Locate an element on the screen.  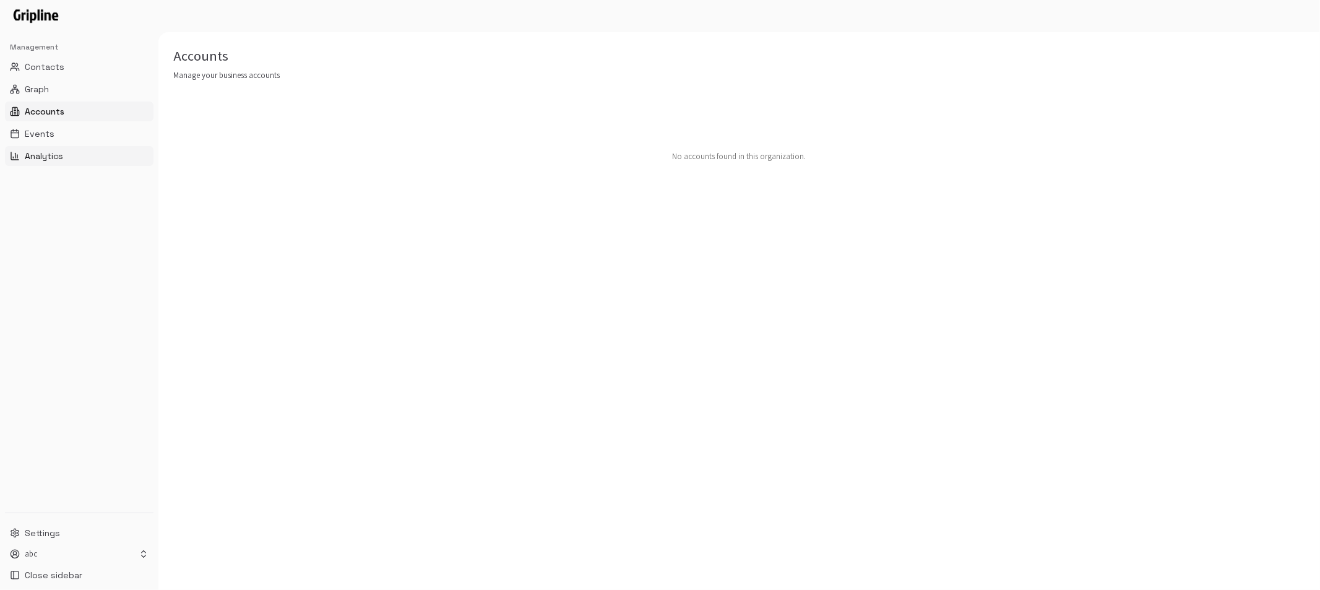
span: Analytics is located at coordinates (44, 156).